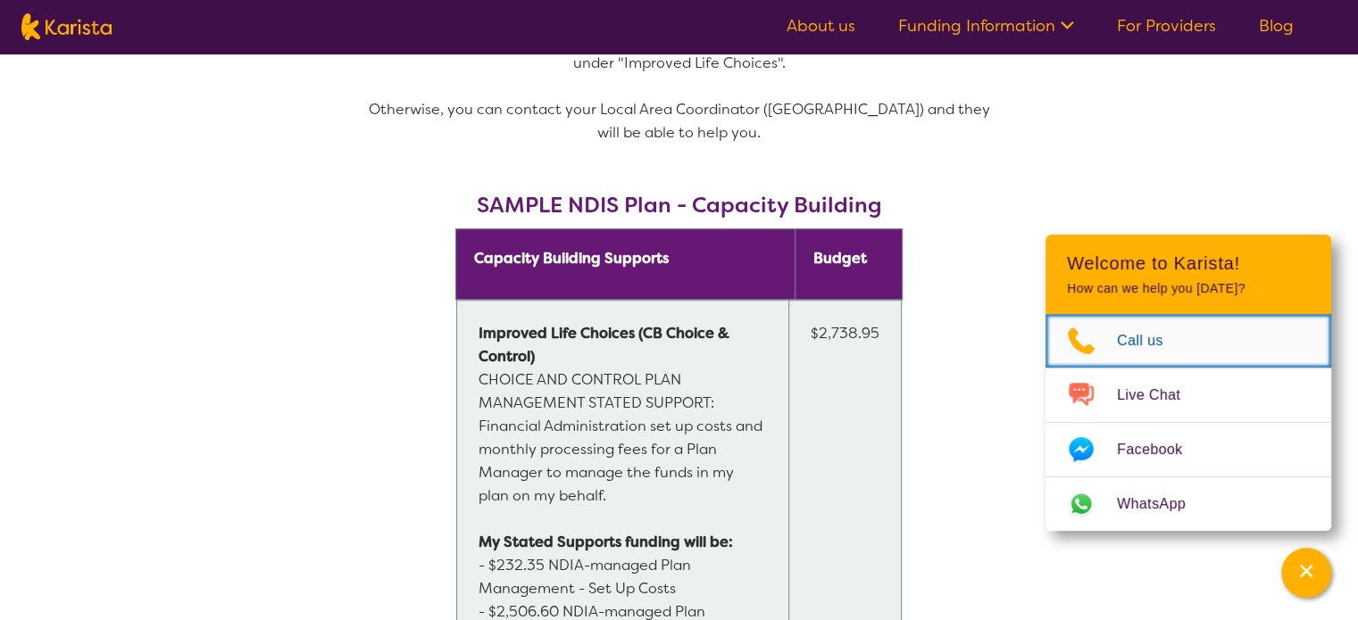 This screenshot has height=620, width=1358. I want to click on button: Channel Menu, so click(1306, 573).